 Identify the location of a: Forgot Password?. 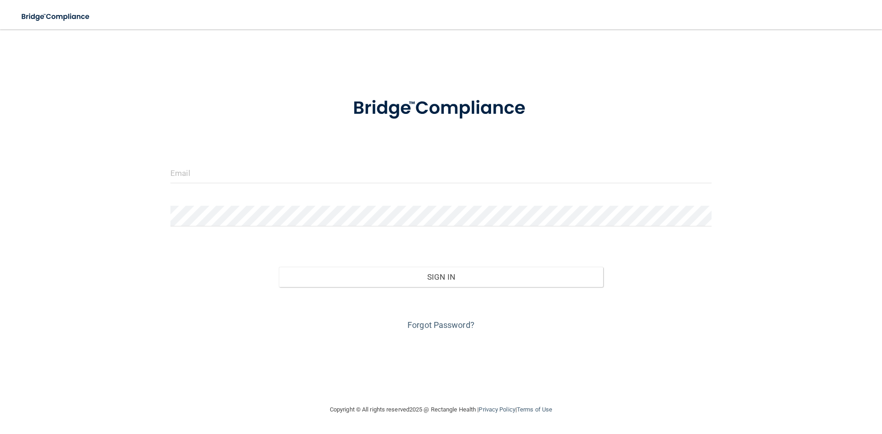
(441, 325).